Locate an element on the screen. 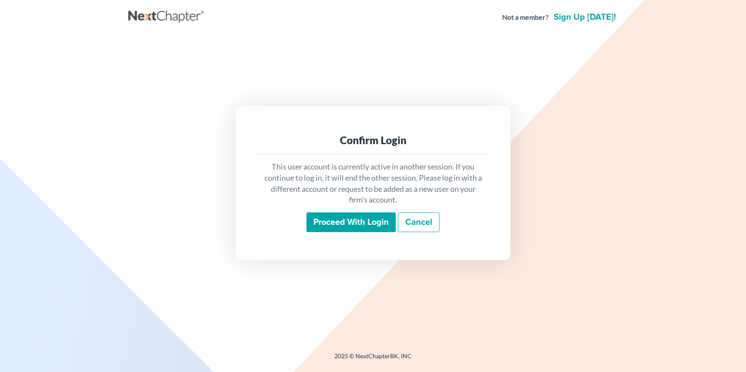  a: Cancel is located at coordinates (418, 222).